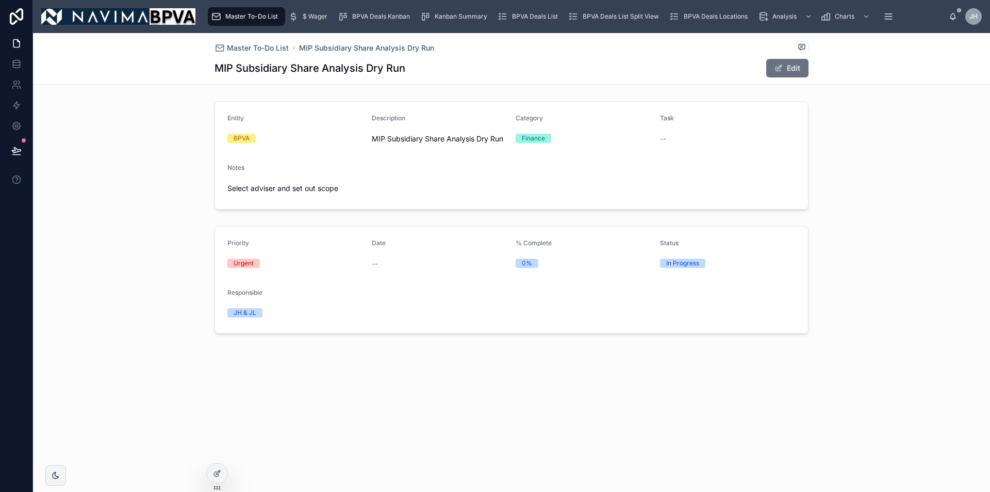 This screenshot has width=990, height=492. Describe the element at coordinates (388, 118) in the screenshot. I see `span: Description` at that location.